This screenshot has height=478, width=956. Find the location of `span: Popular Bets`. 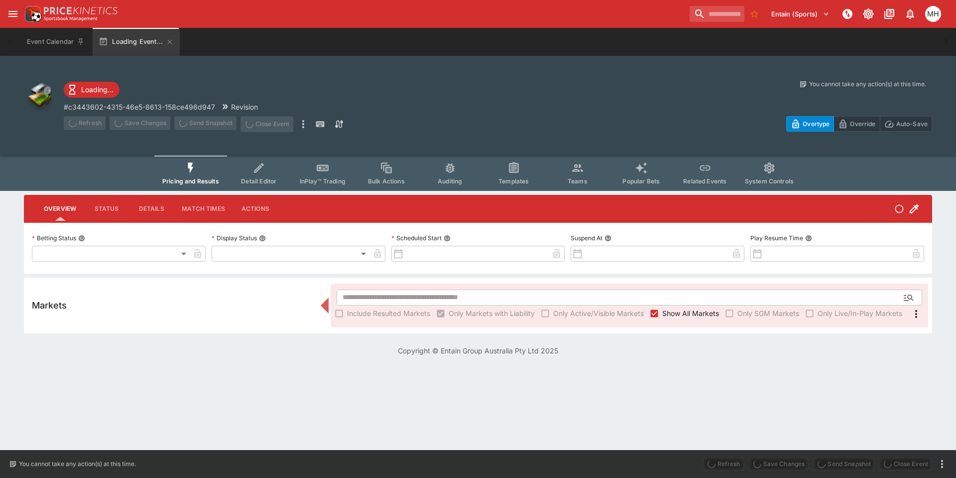

span: Popular Bets is located at coordinates (641, 181).